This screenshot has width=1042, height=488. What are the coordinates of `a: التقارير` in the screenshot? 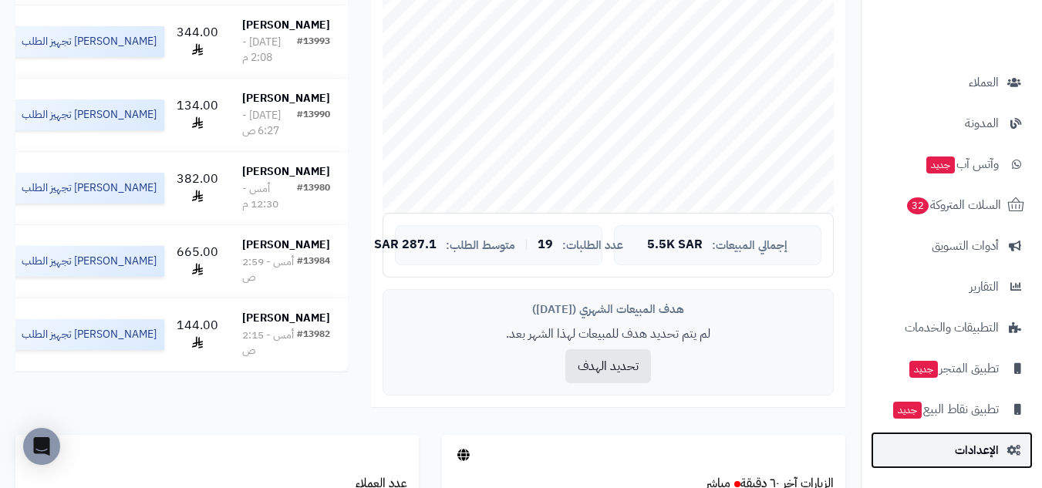 It's located at (951, 287).